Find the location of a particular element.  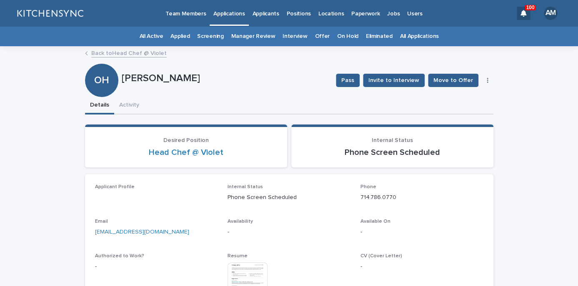

span: Phone is located at coordinates (368, 187).